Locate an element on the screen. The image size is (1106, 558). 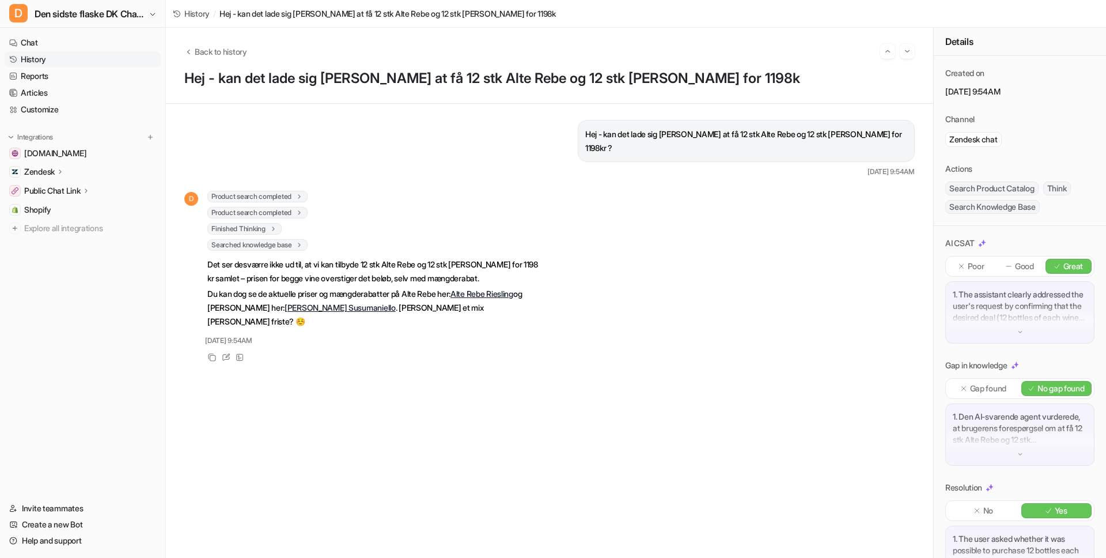
p: Channel is located at coordinates (960, 119).